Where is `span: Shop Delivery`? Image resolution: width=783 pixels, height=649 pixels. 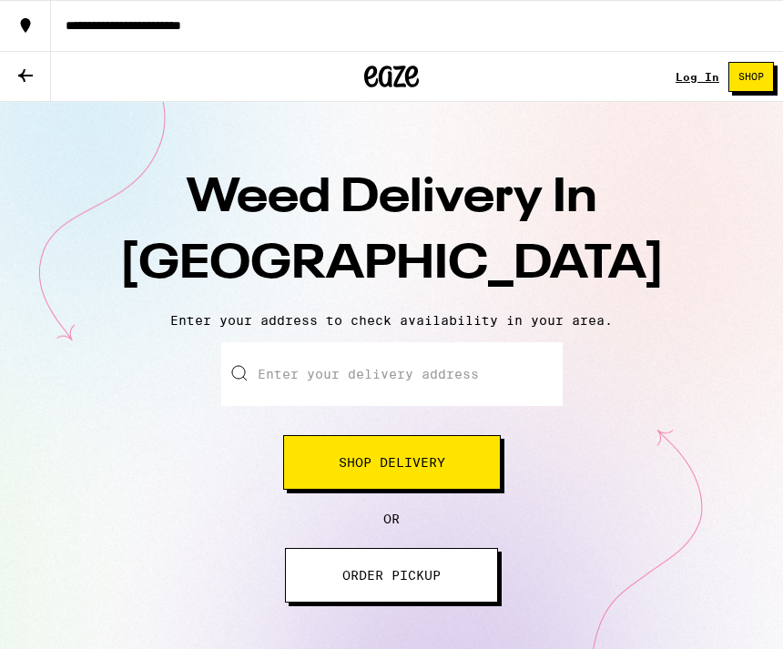 span: Shop Delivery is located at coordinates (392, 463).